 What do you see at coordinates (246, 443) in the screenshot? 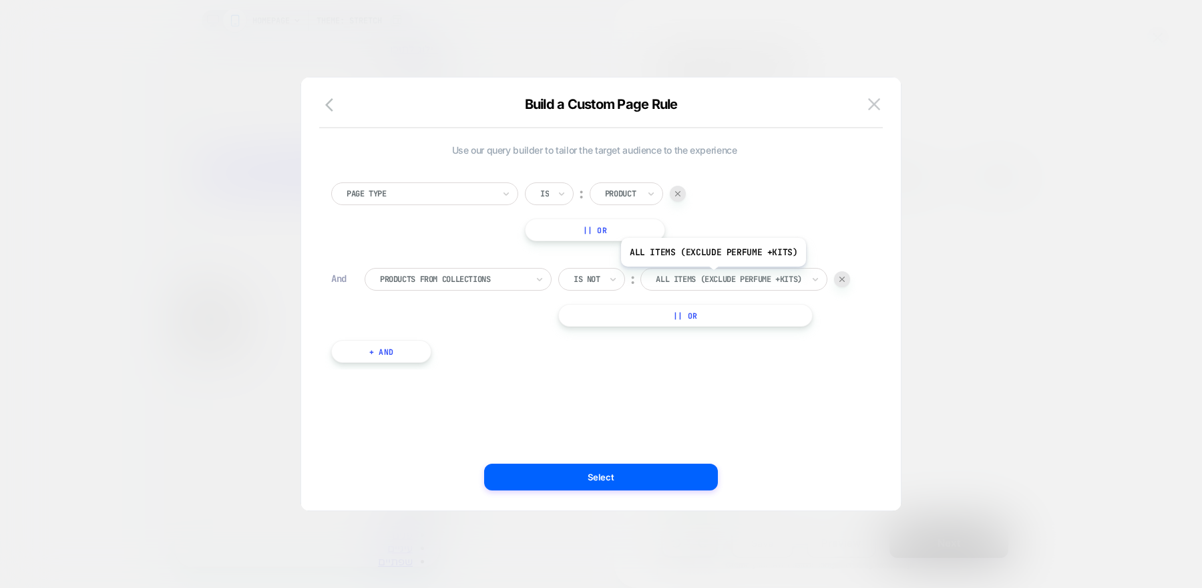
I see `span: תפריט` at bounding box center [246, 443].